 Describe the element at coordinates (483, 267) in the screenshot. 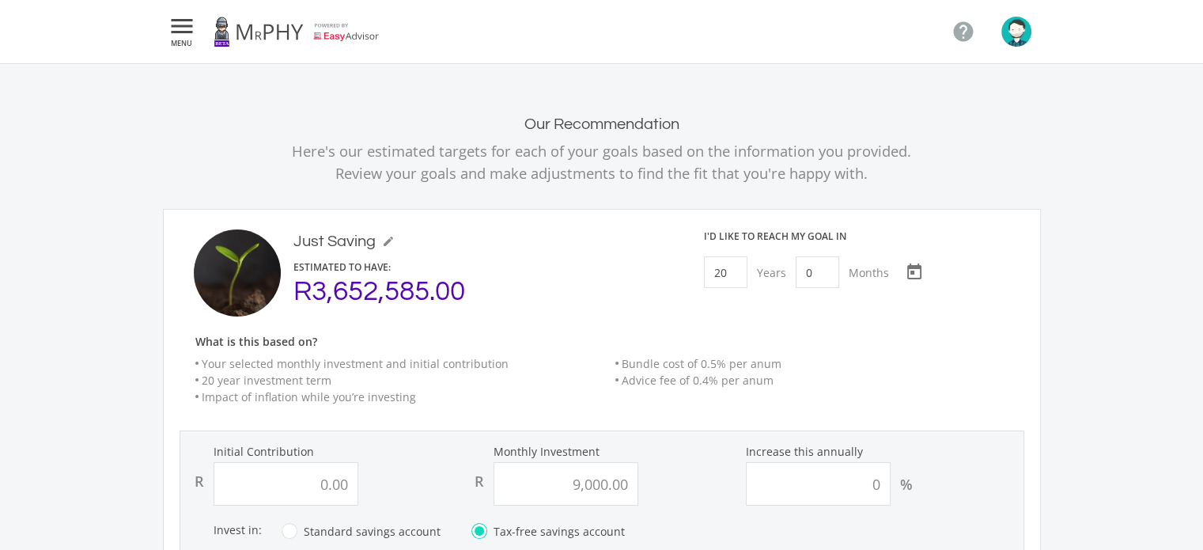

I see `div: ESTIMATED TO HAVE:` at that location.